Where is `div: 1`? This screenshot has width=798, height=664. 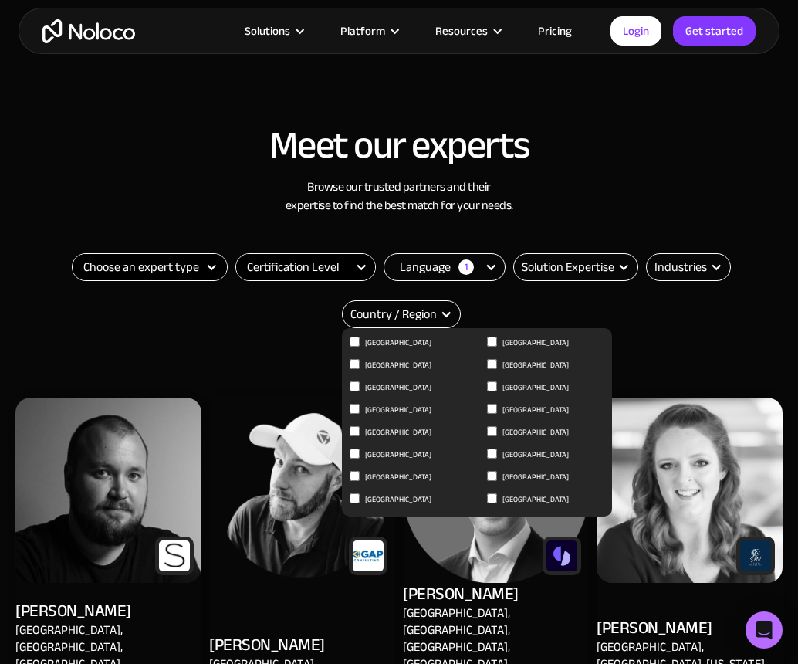 div: 1 is located at coordinates (466, 267).